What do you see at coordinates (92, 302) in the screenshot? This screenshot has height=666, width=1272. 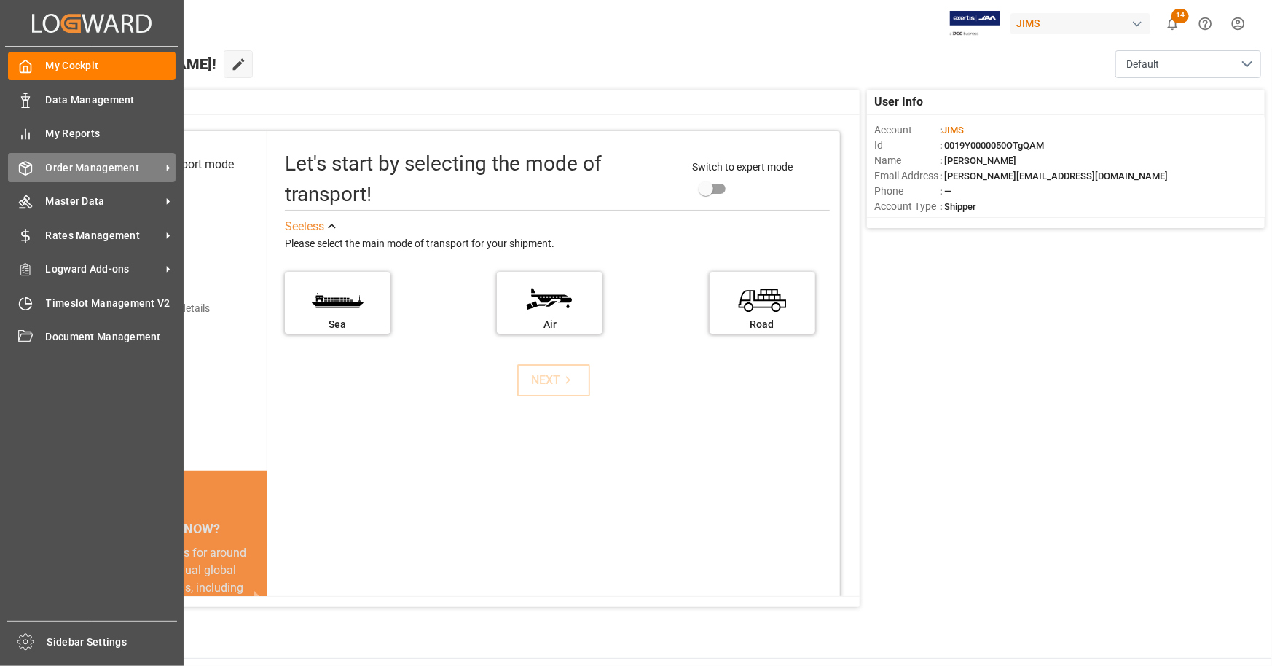 I see `a: Timeslot Management V2` at bounding box center [92, 302].